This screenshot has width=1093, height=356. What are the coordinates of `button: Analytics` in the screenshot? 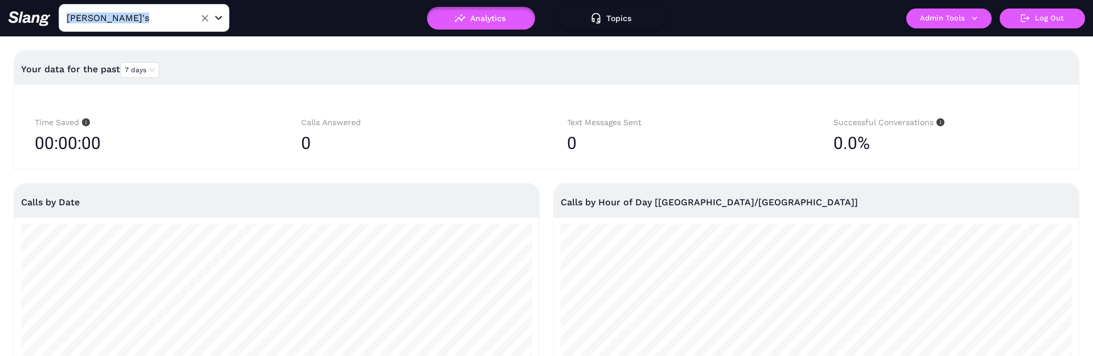 It's located at (481, 18).